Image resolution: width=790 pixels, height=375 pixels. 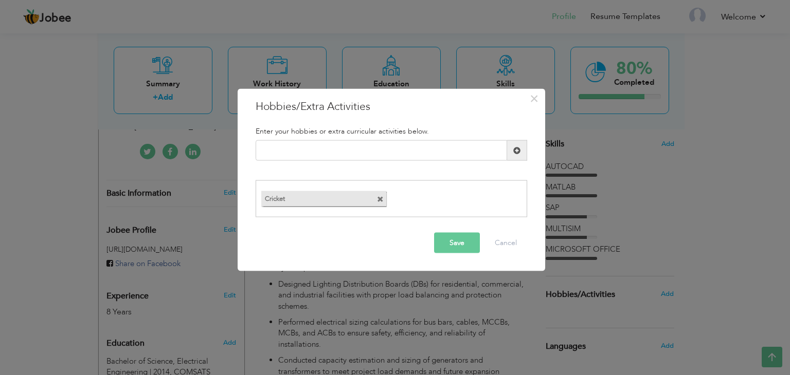 I want to click on h3: Hobbies/Extra Activities, so click(x=391, y=107).